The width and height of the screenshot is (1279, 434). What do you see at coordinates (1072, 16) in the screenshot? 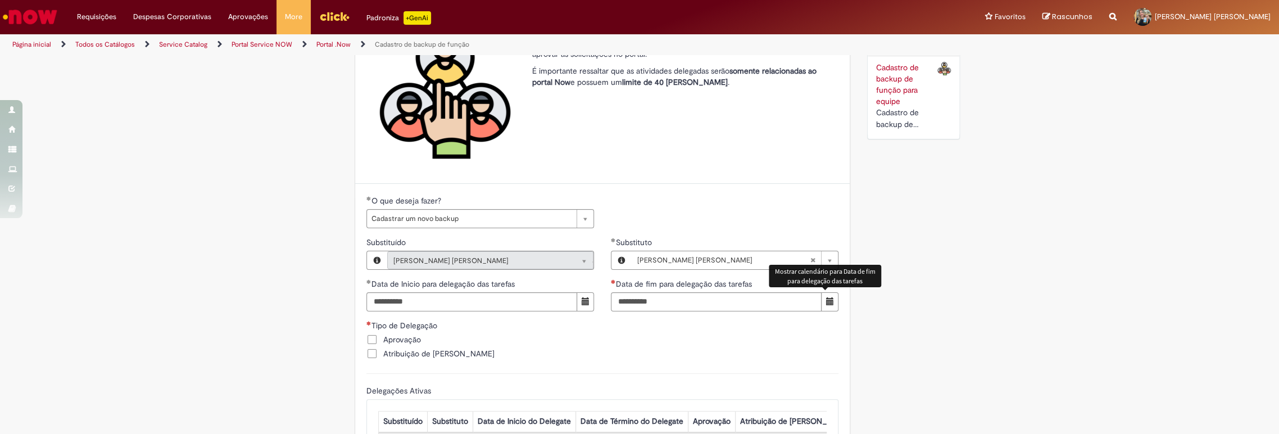
I see `span: Rascunhos` at bounding box center [1072, 16].